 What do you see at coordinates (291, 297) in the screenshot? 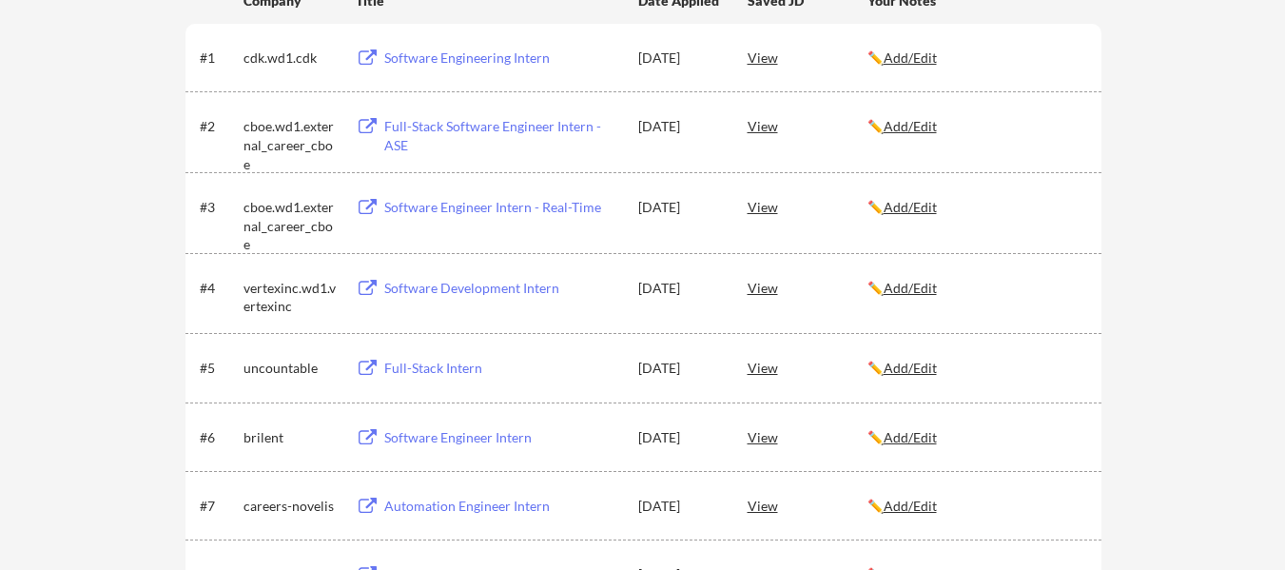
I see `div: vertexinc.wd1.vertexinc` at bounding box center [291, 297].